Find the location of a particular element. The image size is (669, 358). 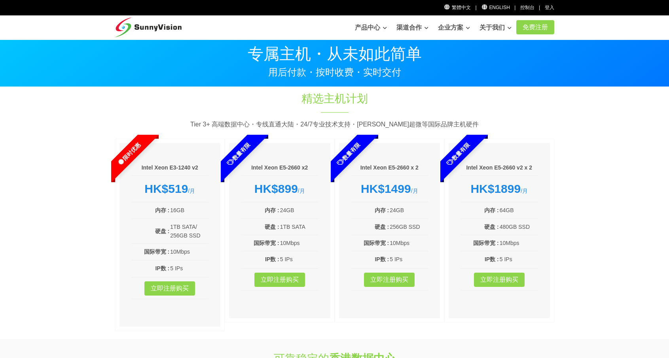

strong: HK$1499 is located at coordinates (386, 189).